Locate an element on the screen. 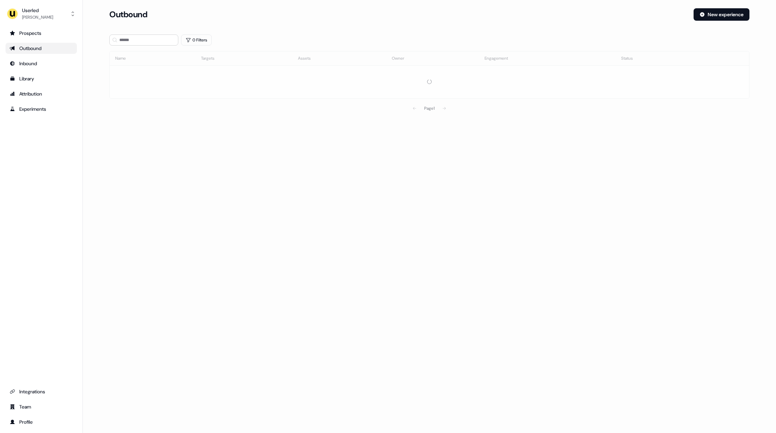 This screenshot has height=433, width=776. div: Prospects is located at coordinates (41, 33).